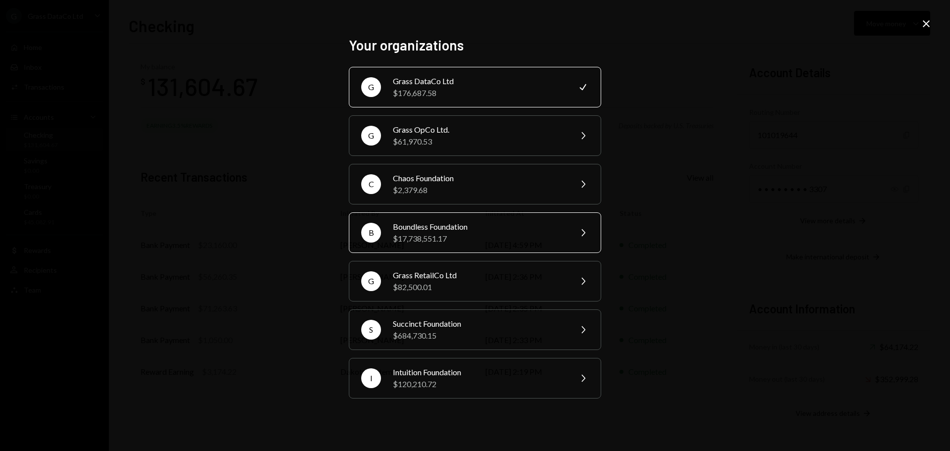 This screenshot has height=451, width=950. Describe the element at coordinates (475, 233) in the screenshot. I see `button: BBoundless Foundation$17,738,551.17` at that location.